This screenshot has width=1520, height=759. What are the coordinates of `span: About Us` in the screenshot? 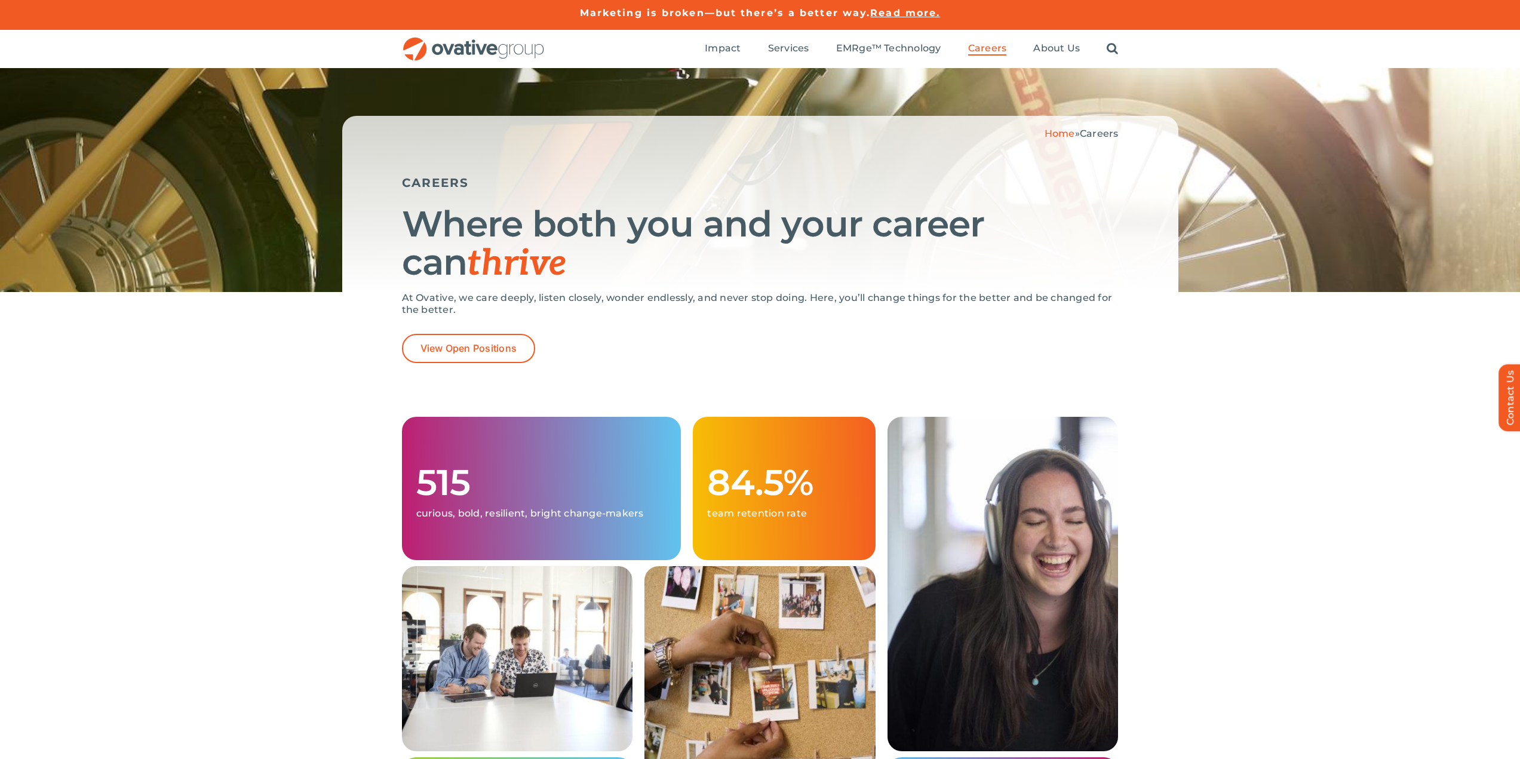 It's located at (1057, 48).